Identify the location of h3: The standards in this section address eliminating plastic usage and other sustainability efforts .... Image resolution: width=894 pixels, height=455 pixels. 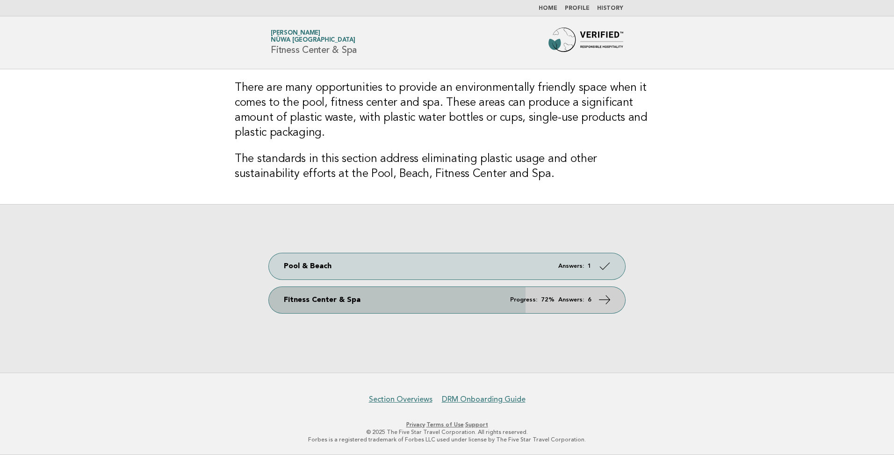
(447, 167).